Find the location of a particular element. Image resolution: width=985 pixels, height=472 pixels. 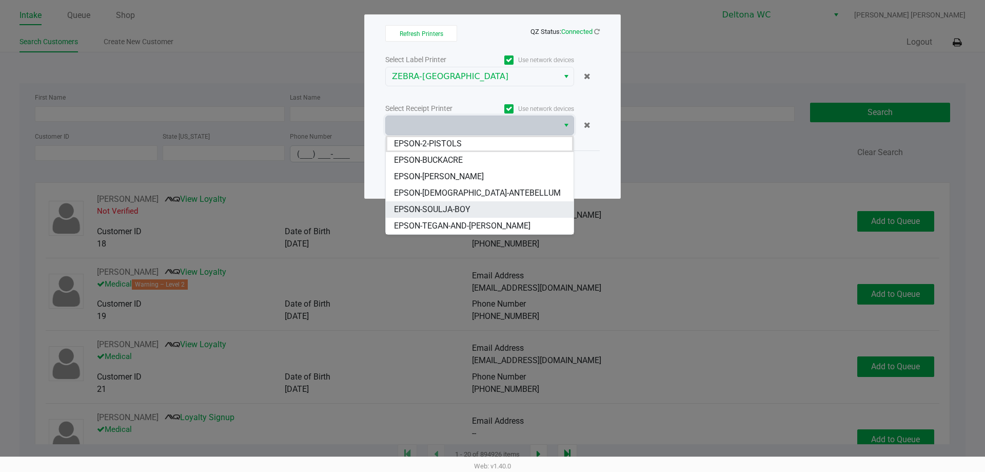

div: Select Receipt Printer is located at coordinates (433, 108).